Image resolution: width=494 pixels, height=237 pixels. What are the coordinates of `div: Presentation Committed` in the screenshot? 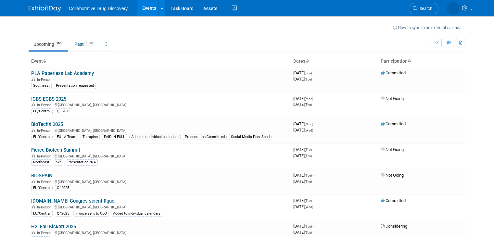 It's located at (205, 137).